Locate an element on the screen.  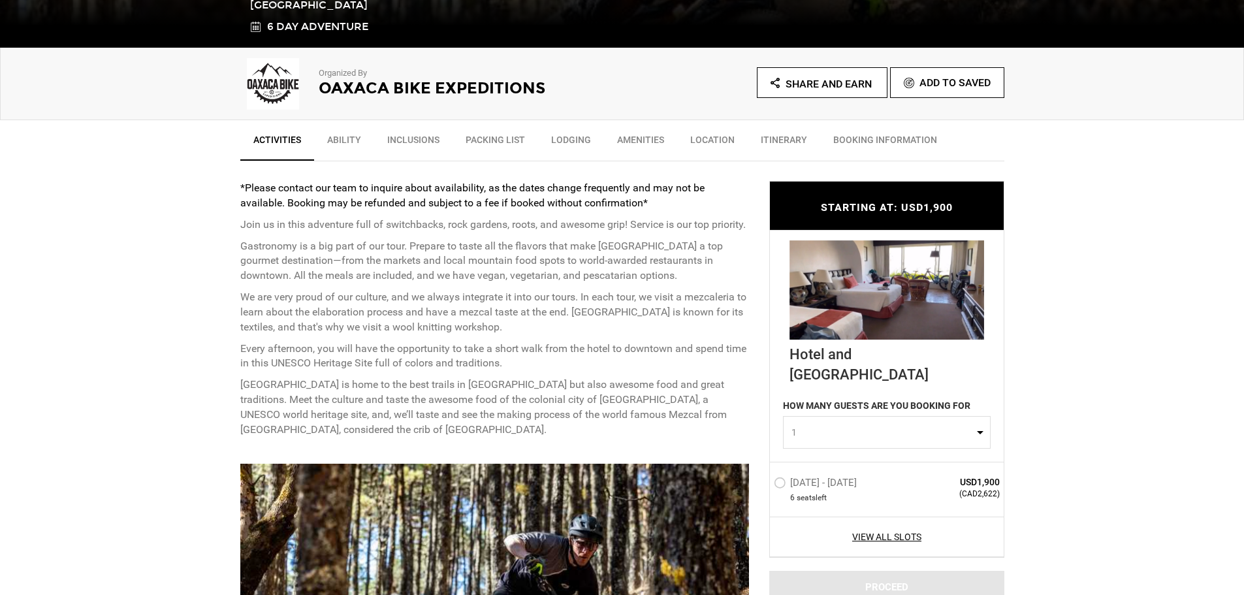
h2: Oaxaca Bike Expeditions is located at coordinates (452, 88).